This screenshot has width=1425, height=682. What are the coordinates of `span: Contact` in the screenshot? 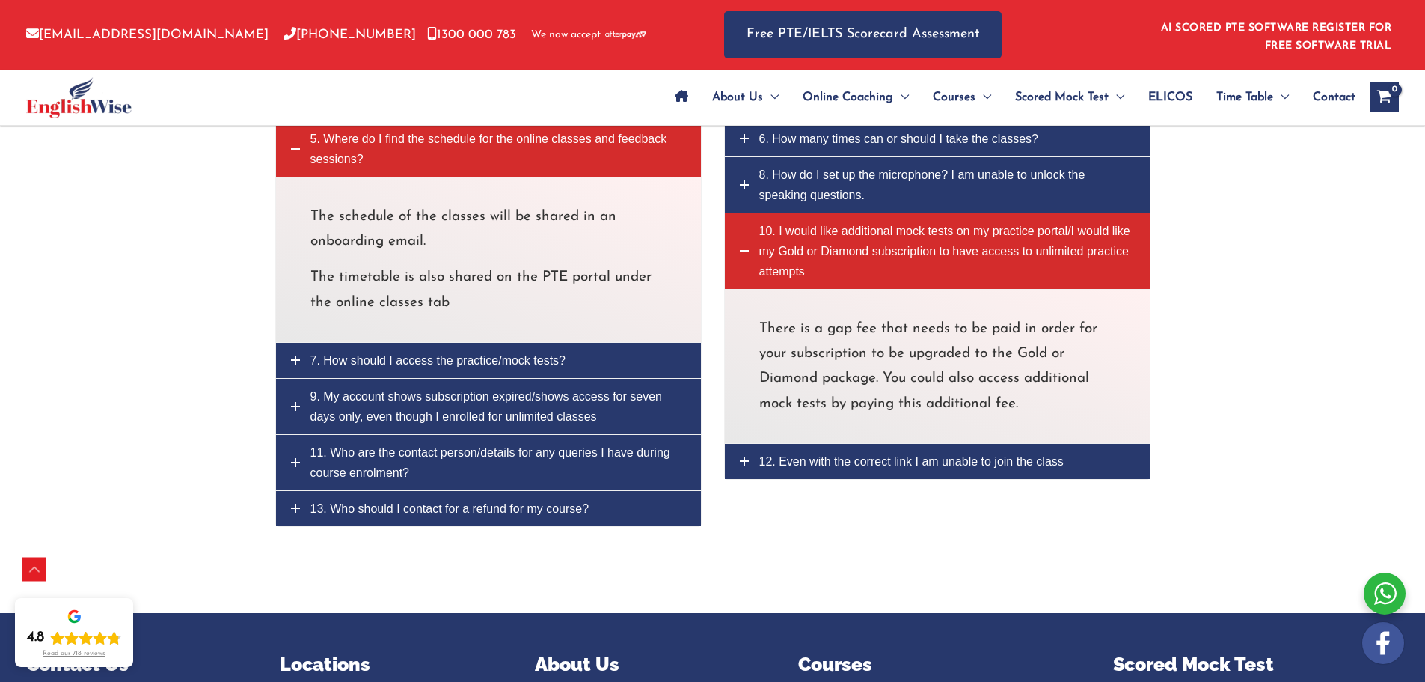 It's located at (1334, 97).